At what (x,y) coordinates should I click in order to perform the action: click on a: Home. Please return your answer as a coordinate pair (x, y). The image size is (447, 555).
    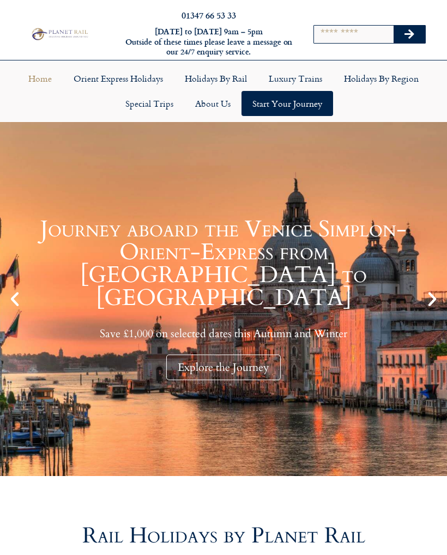
    Looking at the image, I should click on (40, 78).